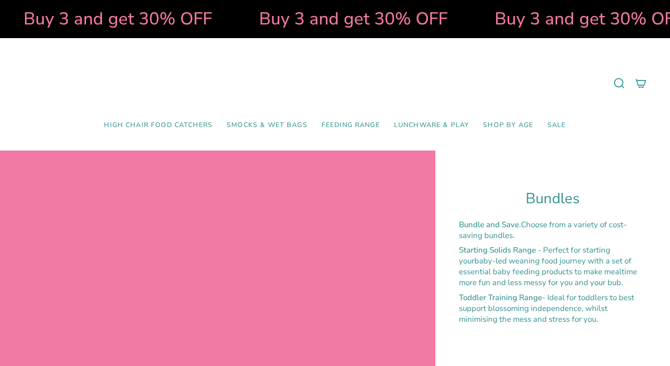 The height and width of the screenshot is (366, 670). What do you see at coordinates (335, 83) in the screenshot?
I see `a: Mumma’s Little Helpers` at bounding box center [335, 83].